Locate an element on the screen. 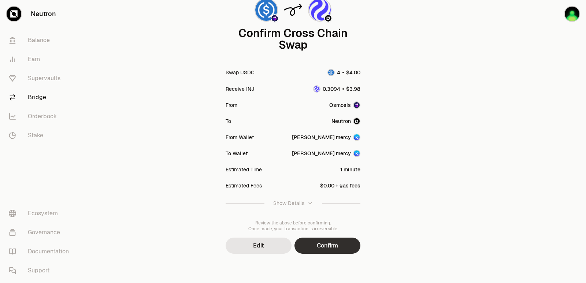  button: Confirm is located at coordinates (327, 246).